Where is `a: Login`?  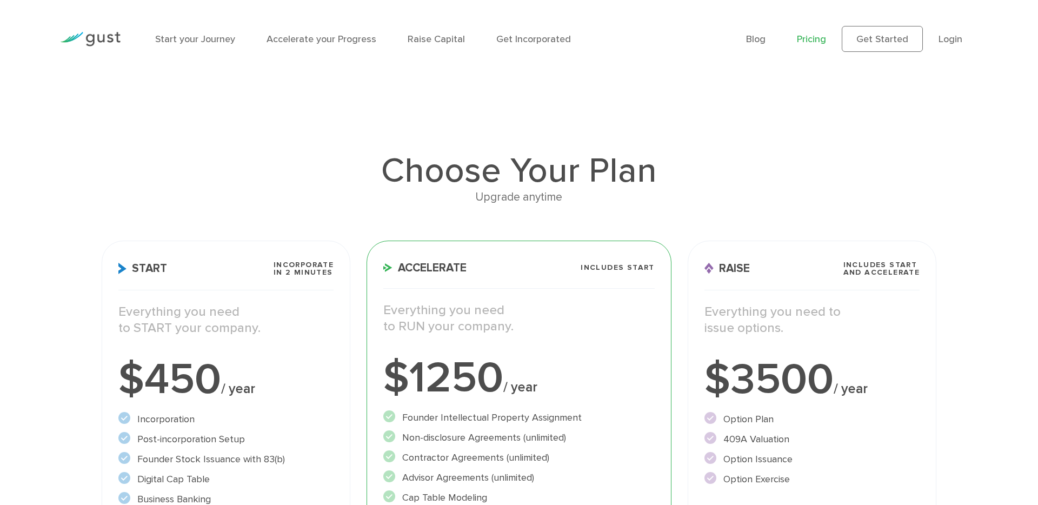 a: Login is located at coordinates (950, 39).